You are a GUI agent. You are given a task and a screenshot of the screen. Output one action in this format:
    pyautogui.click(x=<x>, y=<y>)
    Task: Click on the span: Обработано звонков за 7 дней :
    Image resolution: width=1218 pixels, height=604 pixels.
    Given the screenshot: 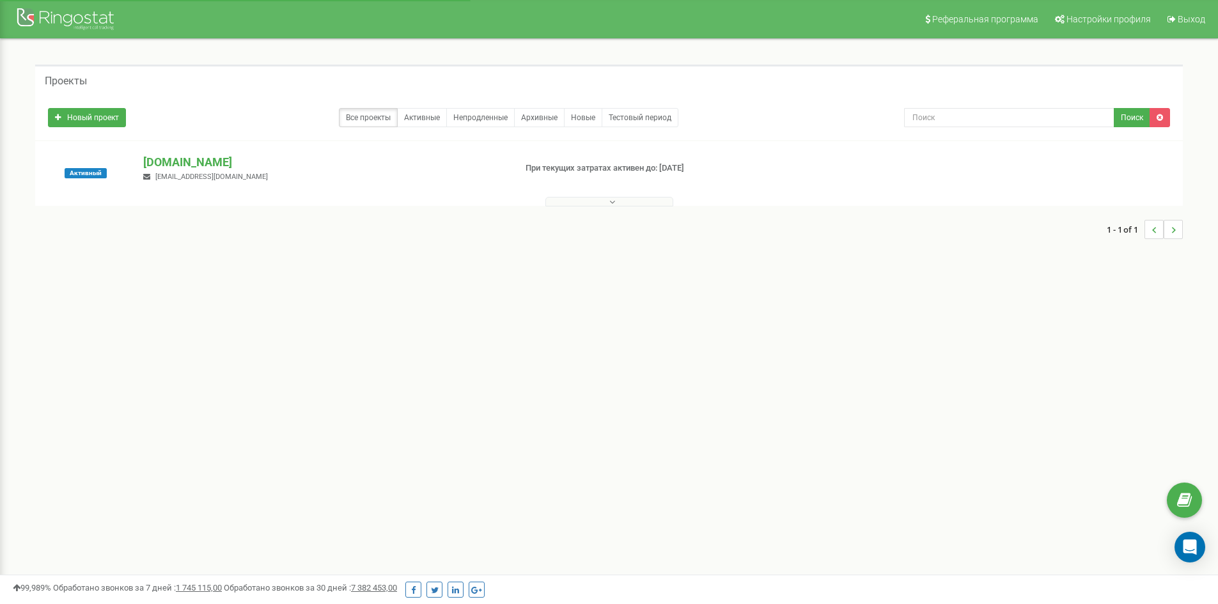 What is the action you would take?
    pyautogui.click(x=137, y=588)
    